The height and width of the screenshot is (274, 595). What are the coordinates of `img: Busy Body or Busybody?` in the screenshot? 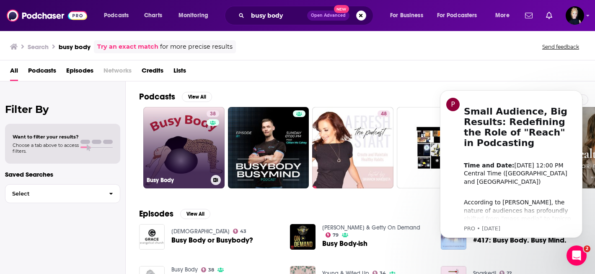 It's located at (152, 236).